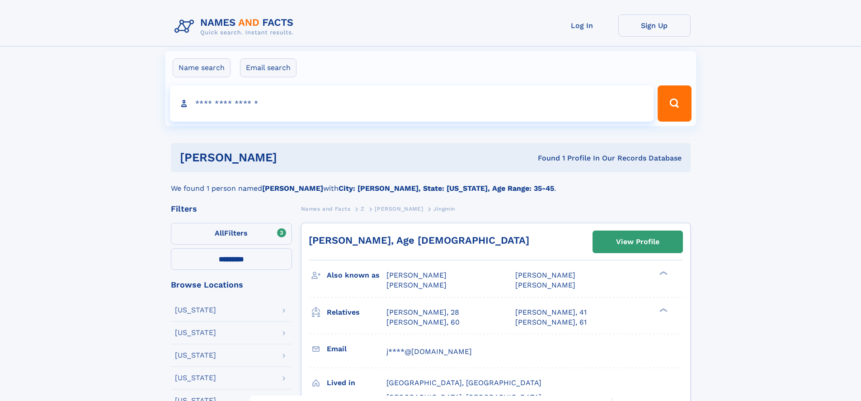 The height and width of the screenshot is (401, 861). Describe the element at coordinates (231, 285) in the screenshot. I see `div: Browse Locations` at that location.